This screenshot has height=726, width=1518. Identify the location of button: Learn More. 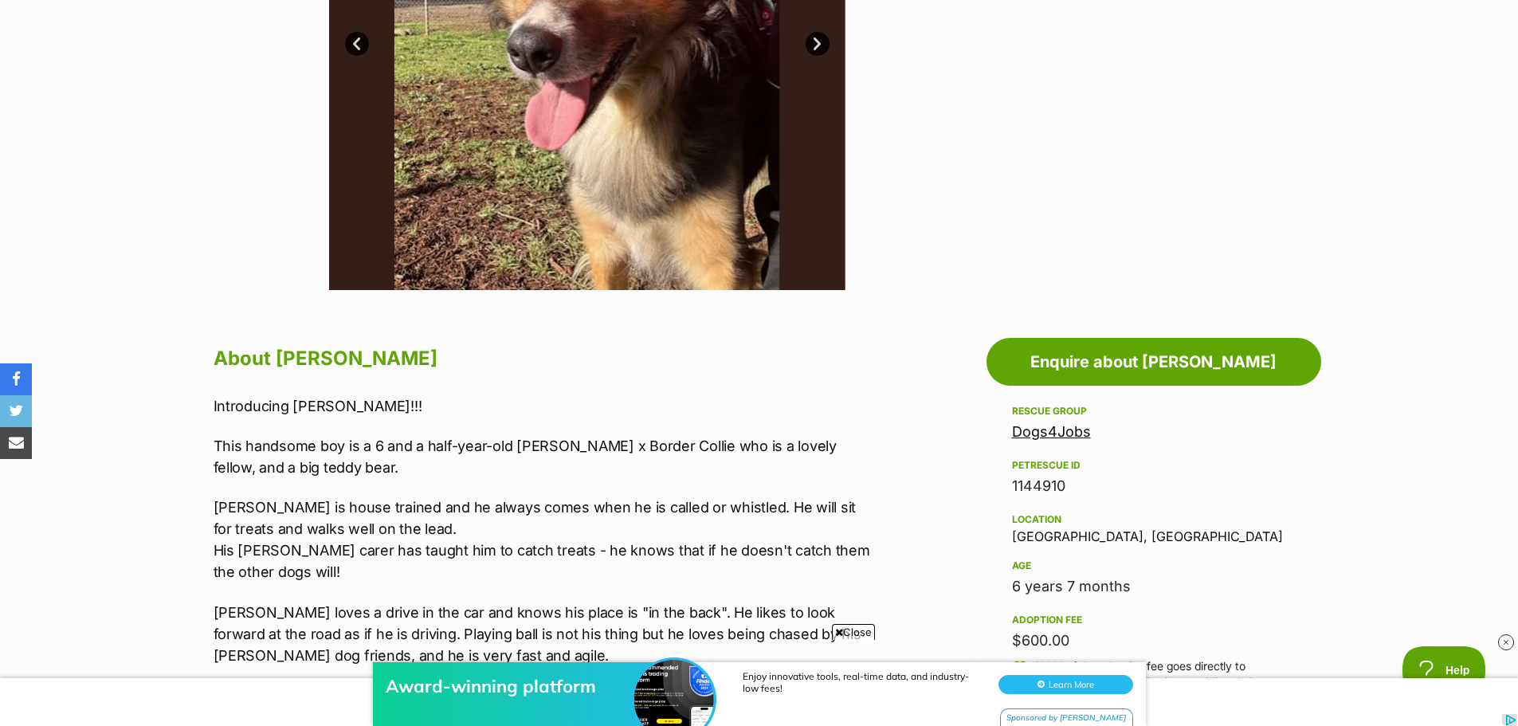
(1066, 54).